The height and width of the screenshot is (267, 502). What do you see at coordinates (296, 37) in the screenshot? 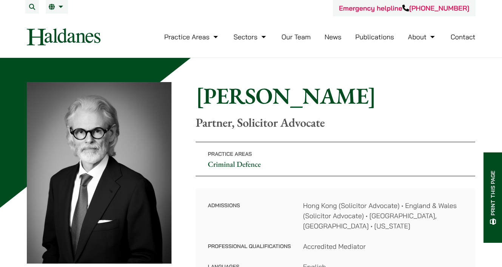
I see `a: Our Team` at bounding box center [296, 37].